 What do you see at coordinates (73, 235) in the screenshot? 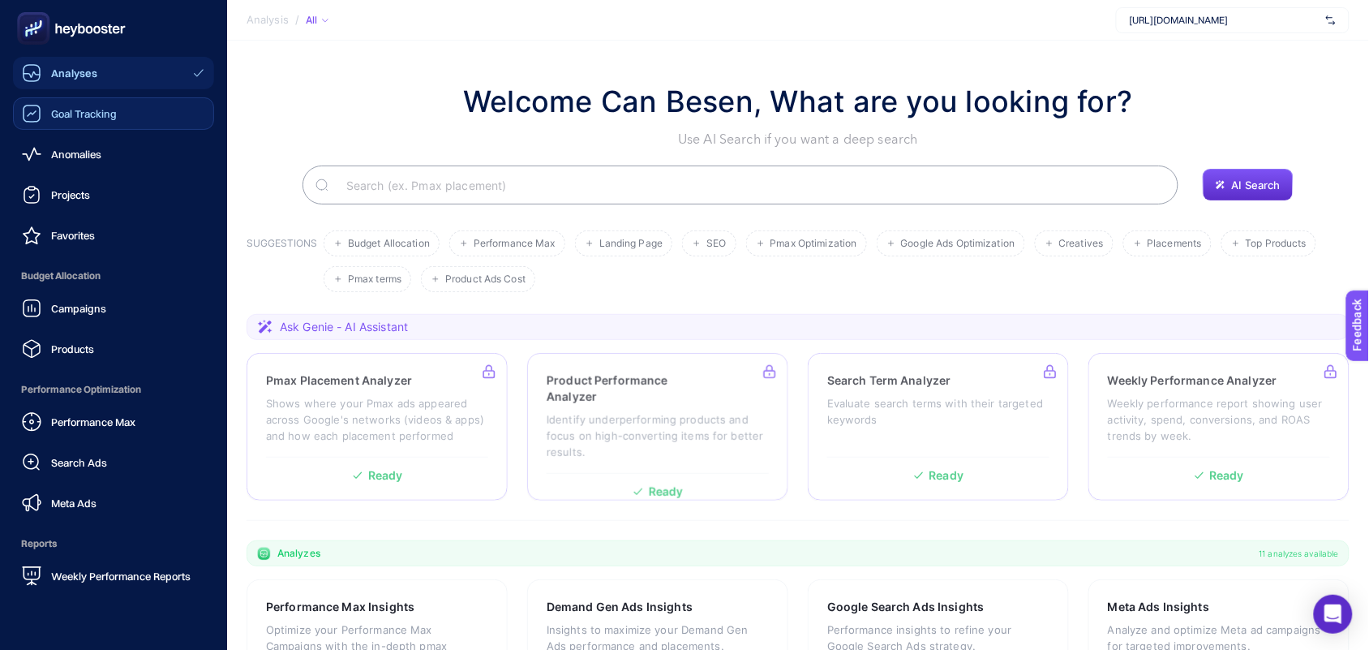
I see `span: Favorites` at bounding box center [73, 235].